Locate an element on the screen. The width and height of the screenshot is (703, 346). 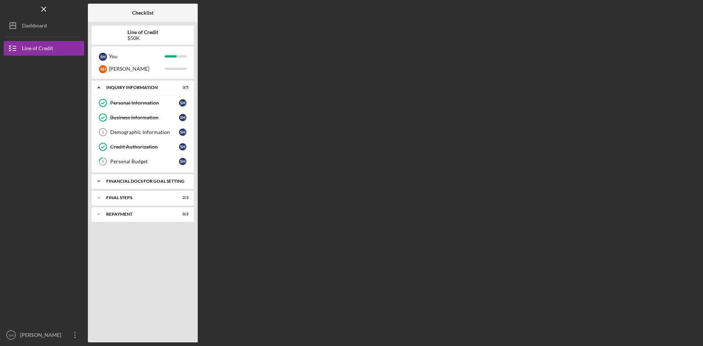
b: Checklist is located at coordinates (143, 13).